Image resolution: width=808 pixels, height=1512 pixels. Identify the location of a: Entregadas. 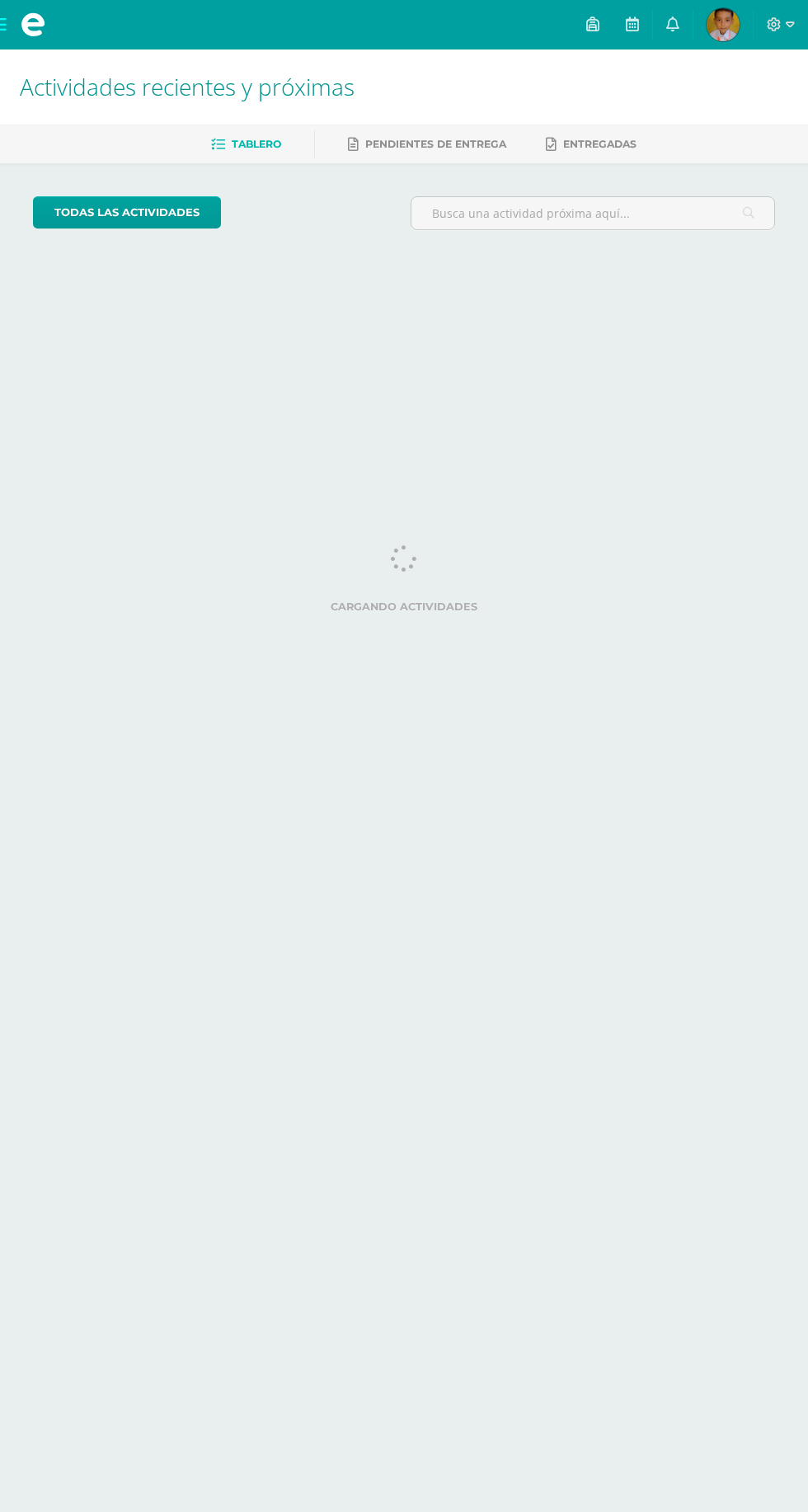
(591, 145).